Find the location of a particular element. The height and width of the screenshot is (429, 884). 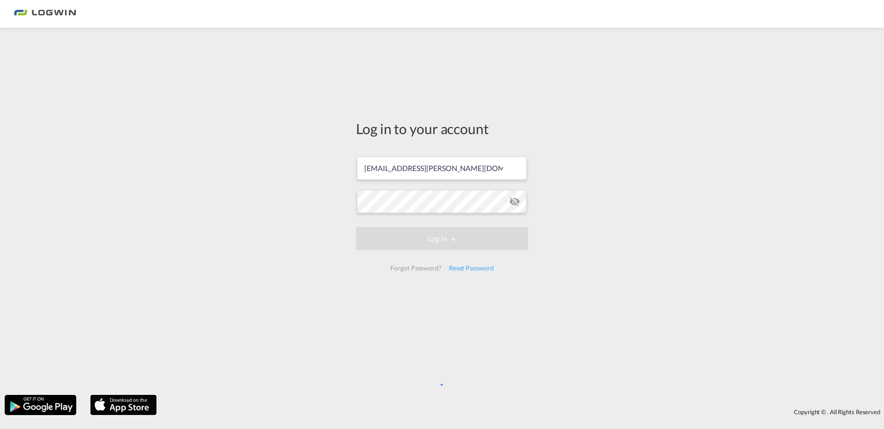

div: Log in to your account is located at coordinates (442, 128).